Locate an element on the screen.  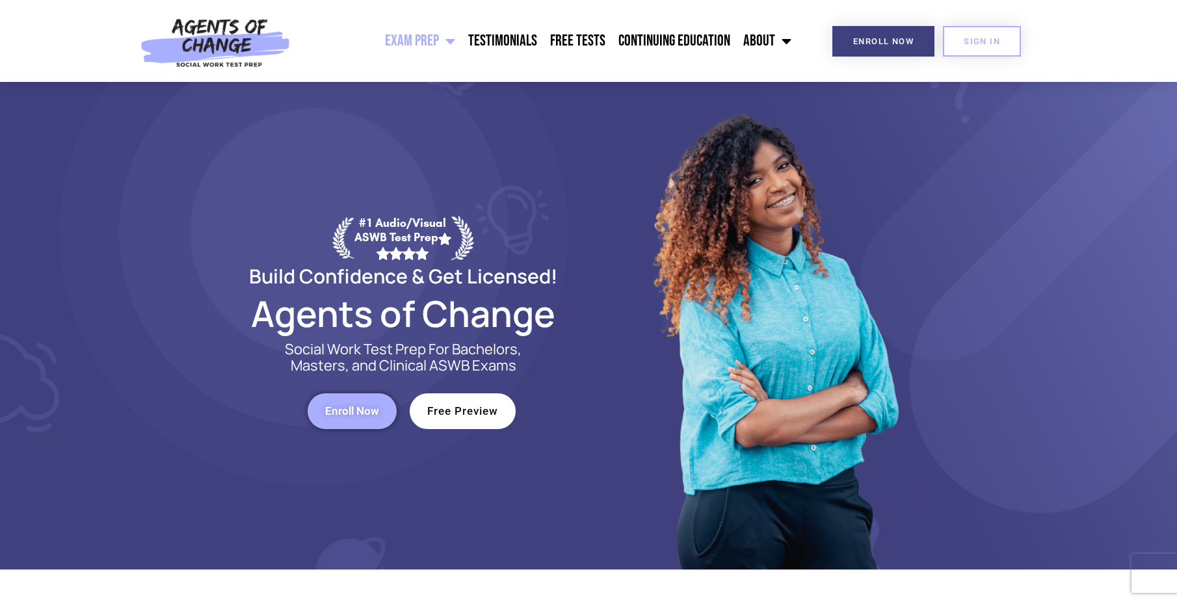
a: Free Preview is located at coordinates (462, 411).